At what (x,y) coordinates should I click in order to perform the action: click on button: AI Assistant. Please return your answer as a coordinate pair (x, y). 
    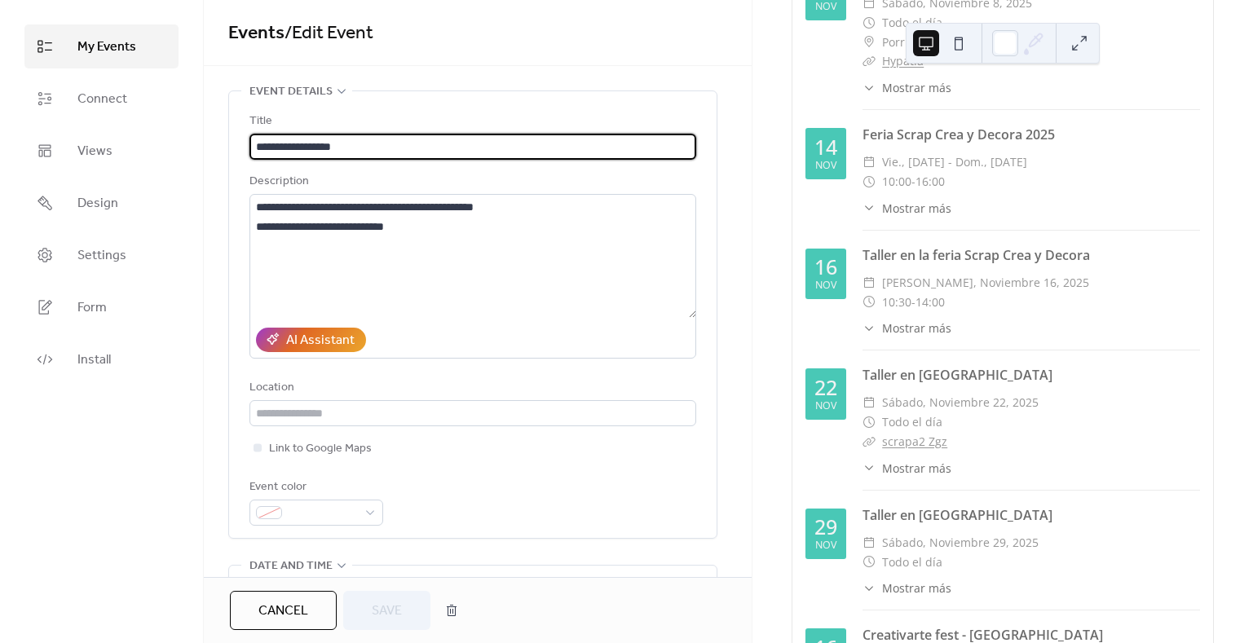
    Looking at the image, I should click on (311, 340).